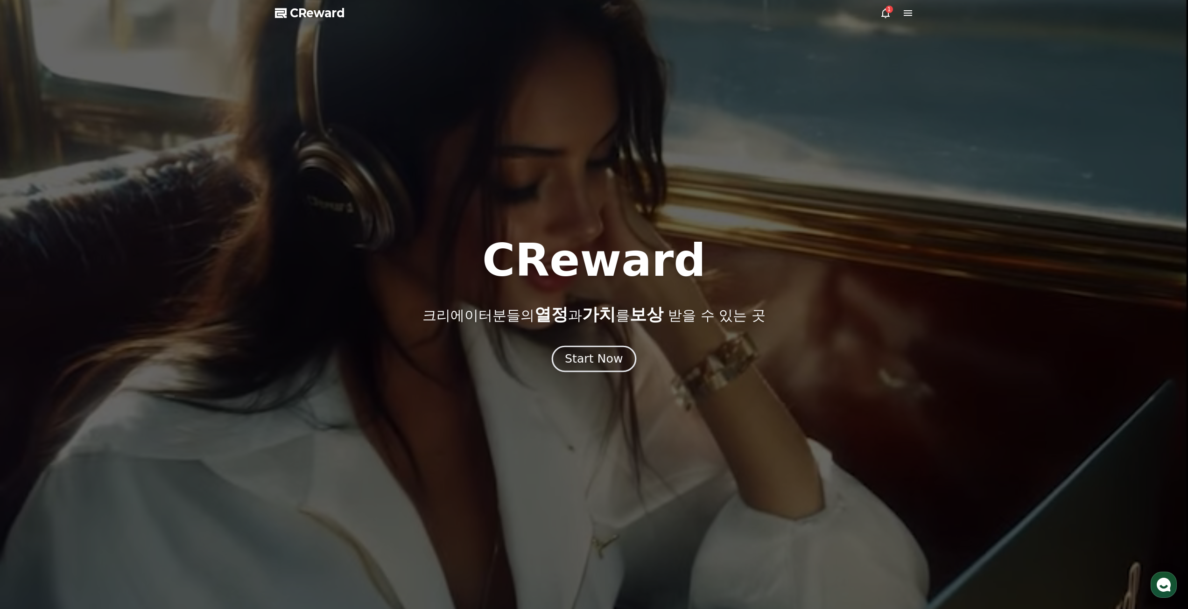 The image size is (1188, 609). Describe the element at coordinates (150, 314) in the screenshot. I see `span: 설정` at that location.